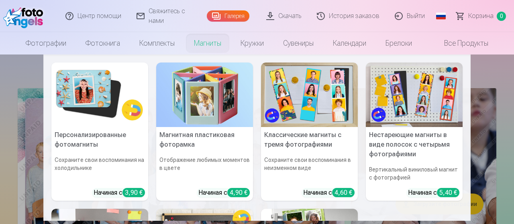  What do you see at coordinates (414, 145) in the screenshot?
I see `h5: Нестареющие магниты в виде полосок с четырьмя фотографиями` at bounding box center [414, 145].